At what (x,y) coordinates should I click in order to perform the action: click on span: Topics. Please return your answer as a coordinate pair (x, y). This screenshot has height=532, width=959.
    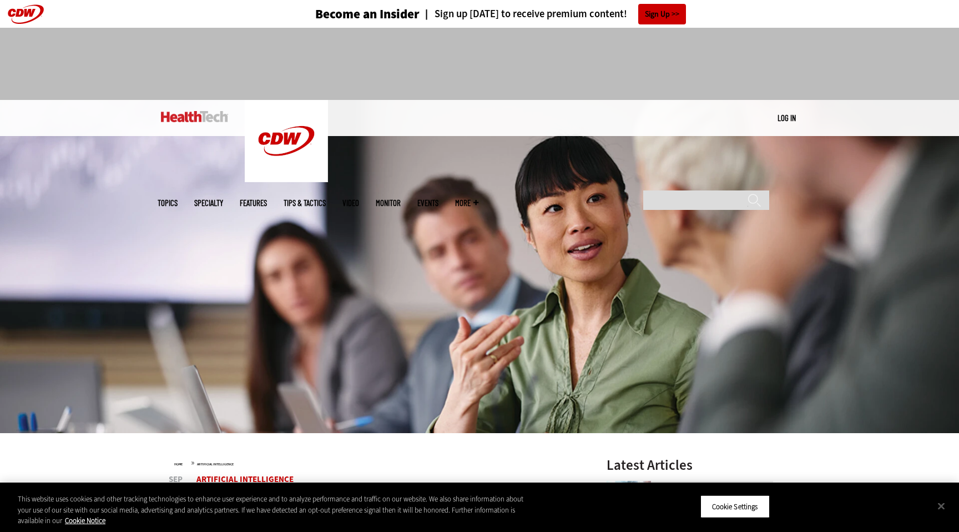
    Looking at the image, I should click on (168, 203).